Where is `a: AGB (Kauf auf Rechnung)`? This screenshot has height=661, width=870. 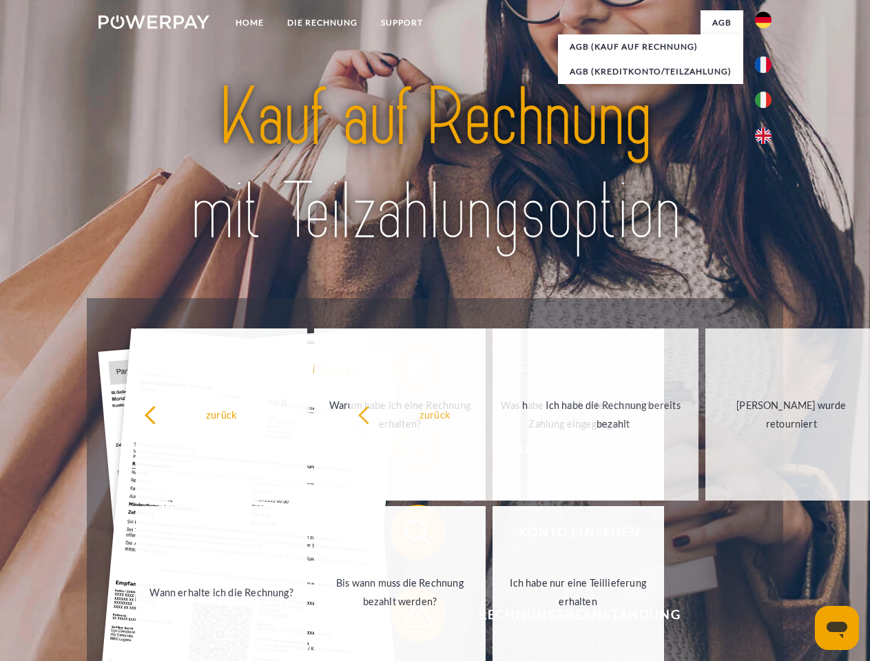
a: AGB (Kauf auf Rechnung) is located at coordinates (650, 47).